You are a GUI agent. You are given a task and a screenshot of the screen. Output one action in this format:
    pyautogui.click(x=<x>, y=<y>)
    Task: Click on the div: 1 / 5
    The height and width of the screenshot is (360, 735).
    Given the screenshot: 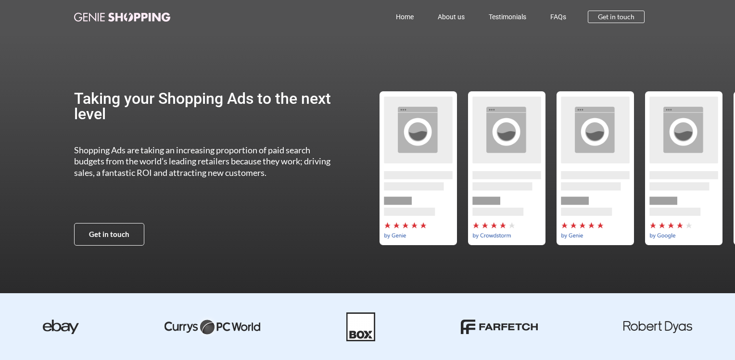 What is the action you would take?
    pyautogui.click(x=418, y=168)
    